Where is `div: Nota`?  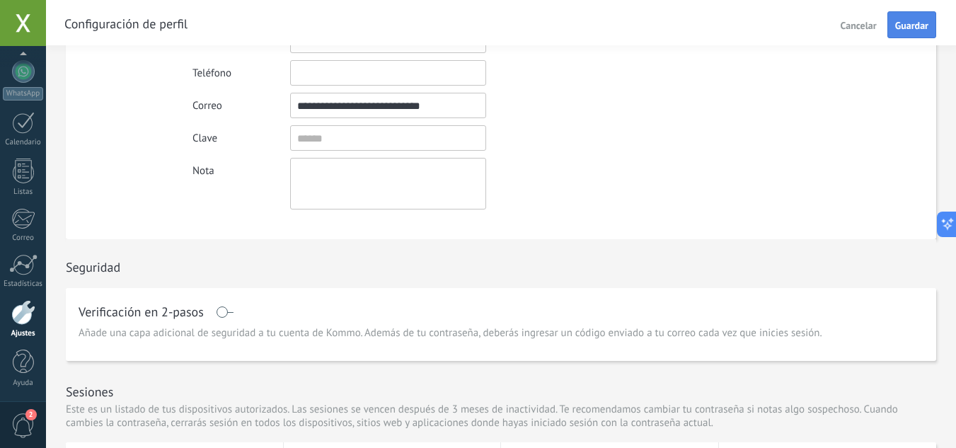 div: Nota is located at coordinates (241, 168).